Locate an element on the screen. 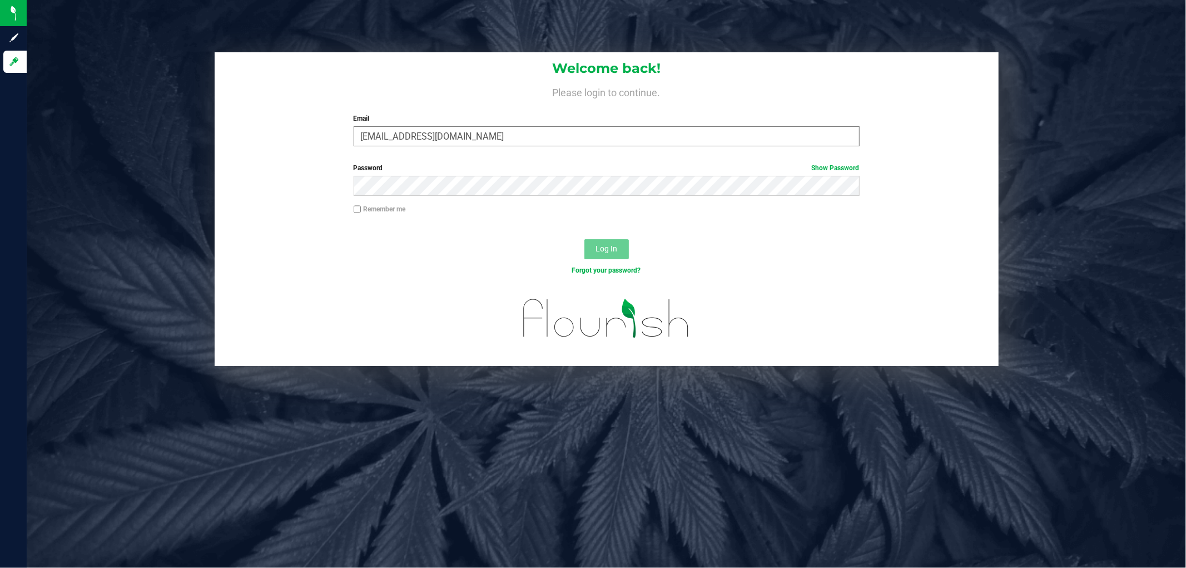 The image size is (1186, 568). img: flourish_logo.svg is located at coordinates (606, 318).